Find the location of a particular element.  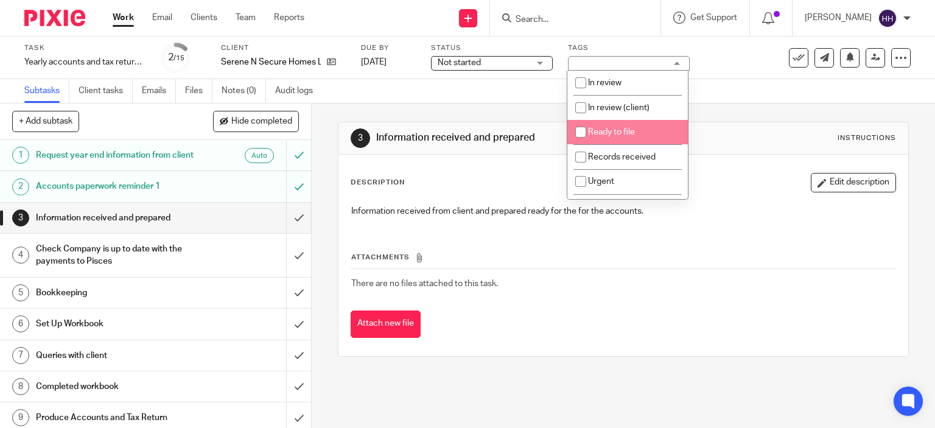

div: 4 is located at coordinates (21, 255).